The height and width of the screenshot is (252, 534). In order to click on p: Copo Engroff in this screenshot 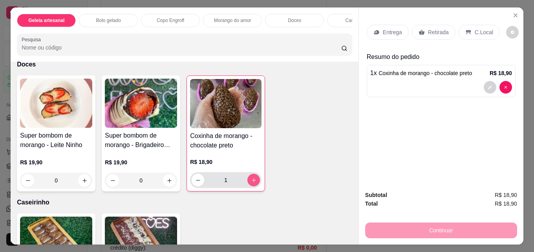, I will do `click(170, 20)`.